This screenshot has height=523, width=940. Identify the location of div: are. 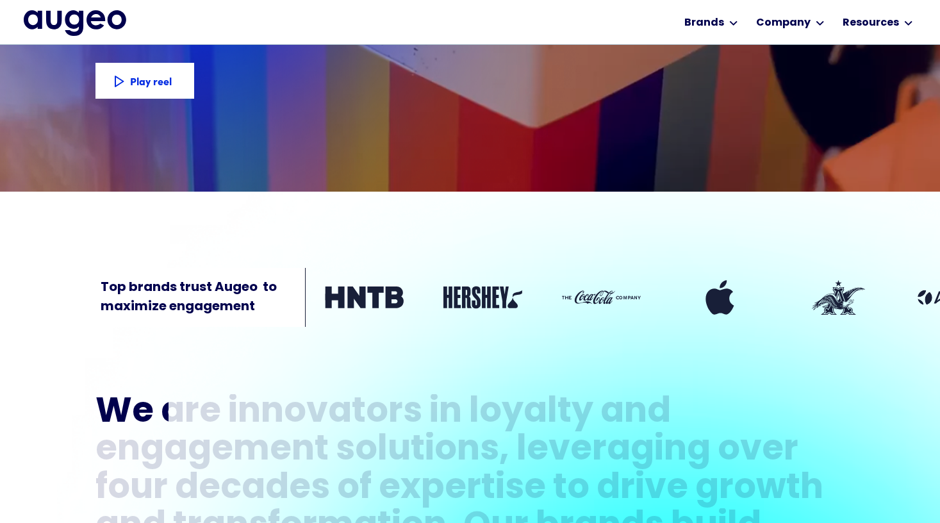
(191, 413).